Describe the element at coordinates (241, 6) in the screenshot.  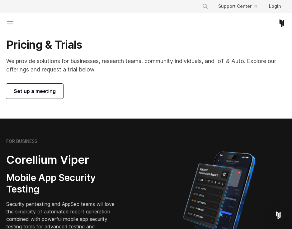
I see `div: Navigation Menu` at that location.